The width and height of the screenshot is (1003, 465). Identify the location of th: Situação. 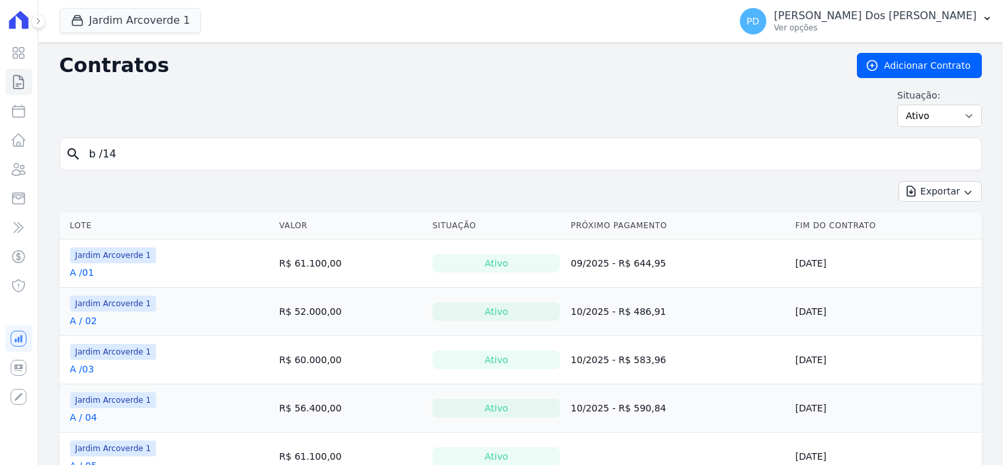
(496, 225).